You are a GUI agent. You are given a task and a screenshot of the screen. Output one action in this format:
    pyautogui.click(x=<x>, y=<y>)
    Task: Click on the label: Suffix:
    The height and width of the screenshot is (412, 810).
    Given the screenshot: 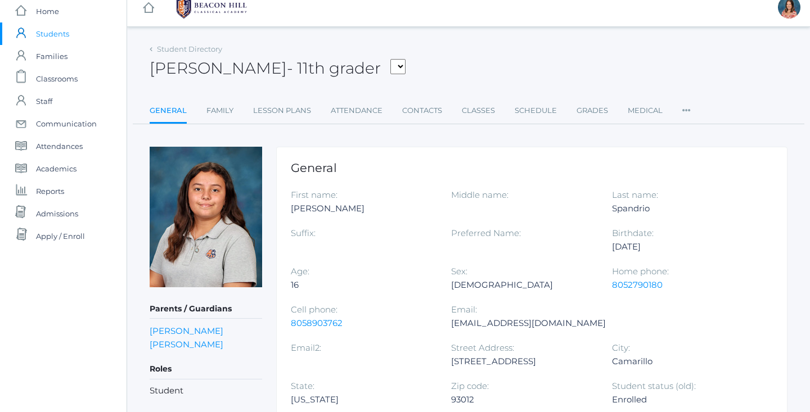 What is the action you would take?
    pyautogui.click(x=303, y=233)
    